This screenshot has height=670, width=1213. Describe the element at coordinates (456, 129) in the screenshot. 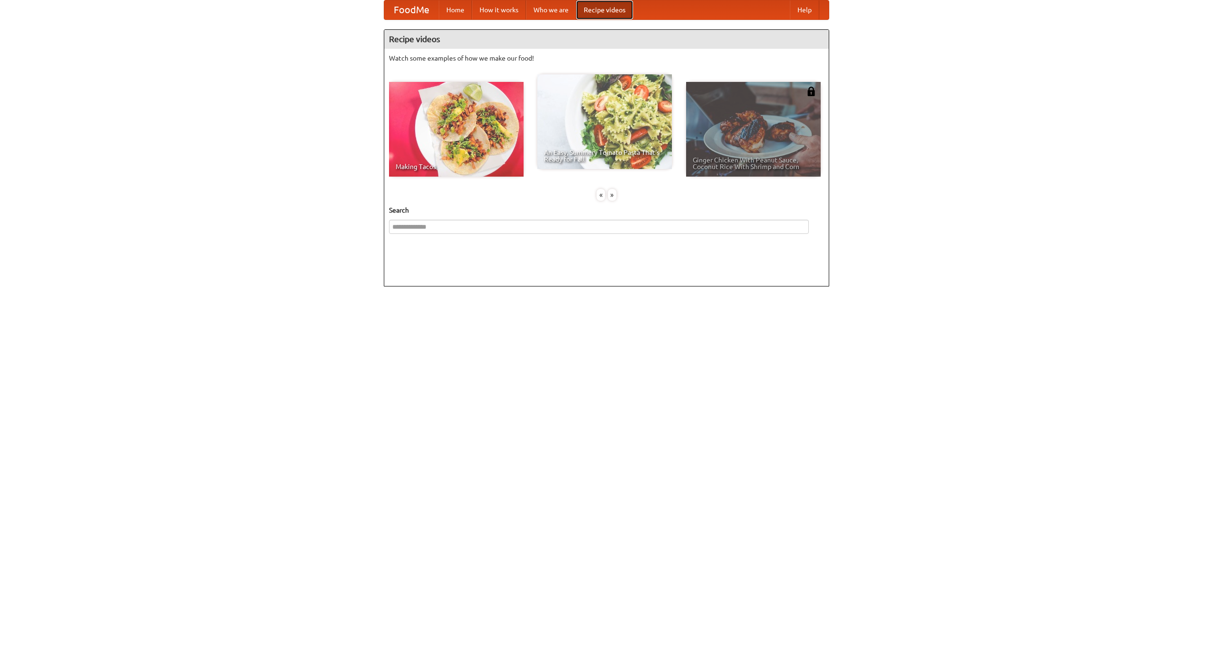

I see `a: Making Tacos` at that location.